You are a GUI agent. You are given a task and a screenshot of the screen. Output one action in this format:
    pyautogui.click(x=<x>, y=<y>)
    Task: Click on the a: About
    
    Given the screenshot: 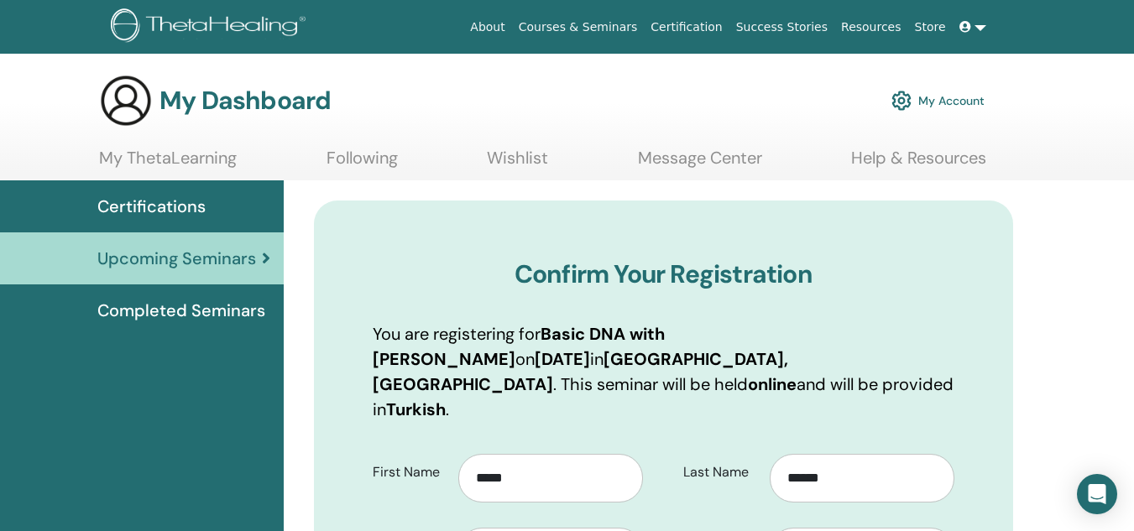 What is the action you would take?
    pyautogui.click(x=487, y=27)
    